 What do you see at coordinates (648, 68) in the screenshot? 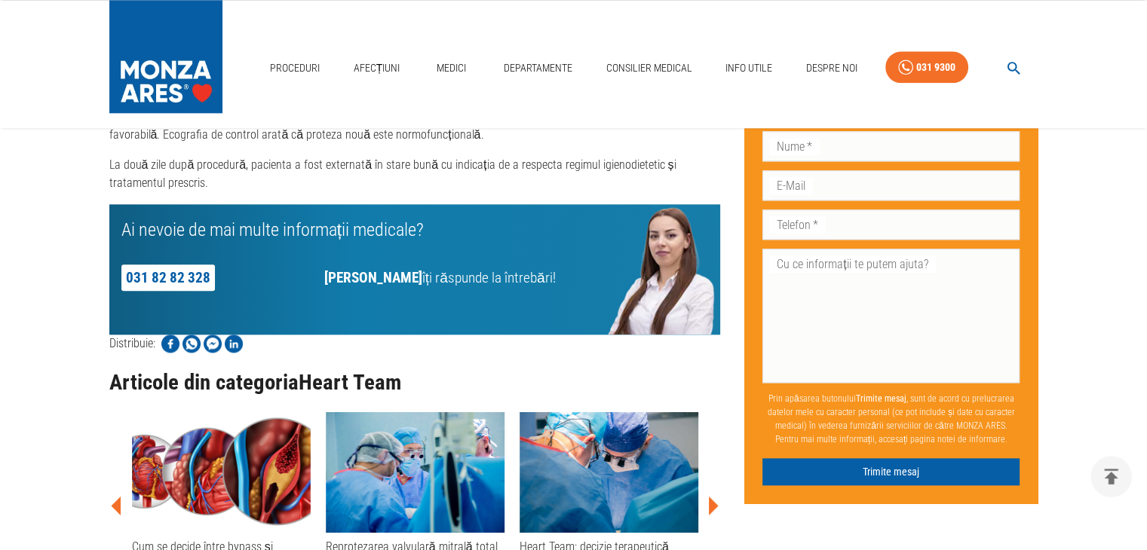
I see `a: Consilier Medical` at bounding box center [648, 68].